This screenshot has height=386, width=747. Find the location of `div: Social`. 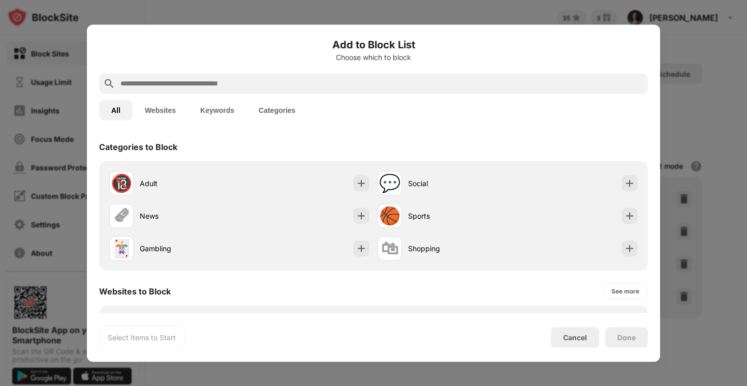

div: Social is located at coordinates (458, 183).